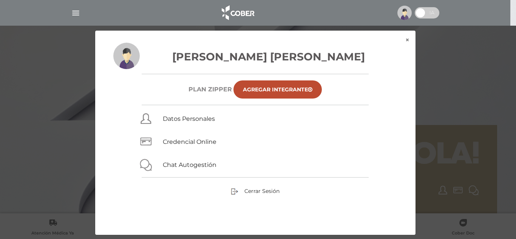 This screenshot has height=239, width=516. I want to click on img: sign-out.png, so click(235, 192).